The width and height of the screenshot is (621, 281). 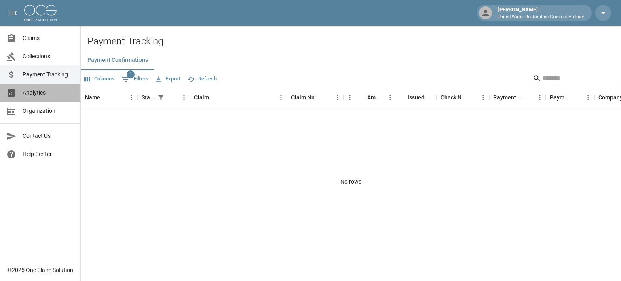 I want to click on span: Help Center, so click(x=48, y=154).